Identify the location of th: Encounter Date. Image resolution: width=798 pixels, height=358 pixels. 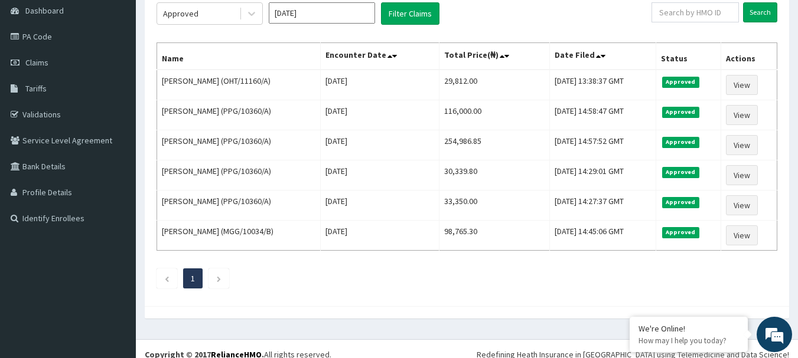
(380, 57).